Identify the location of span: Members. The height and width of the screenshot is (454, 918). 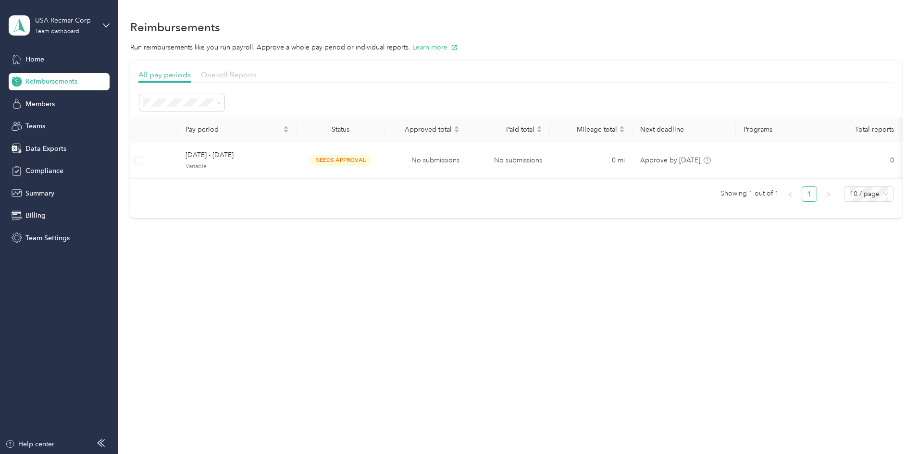
(40, 104).